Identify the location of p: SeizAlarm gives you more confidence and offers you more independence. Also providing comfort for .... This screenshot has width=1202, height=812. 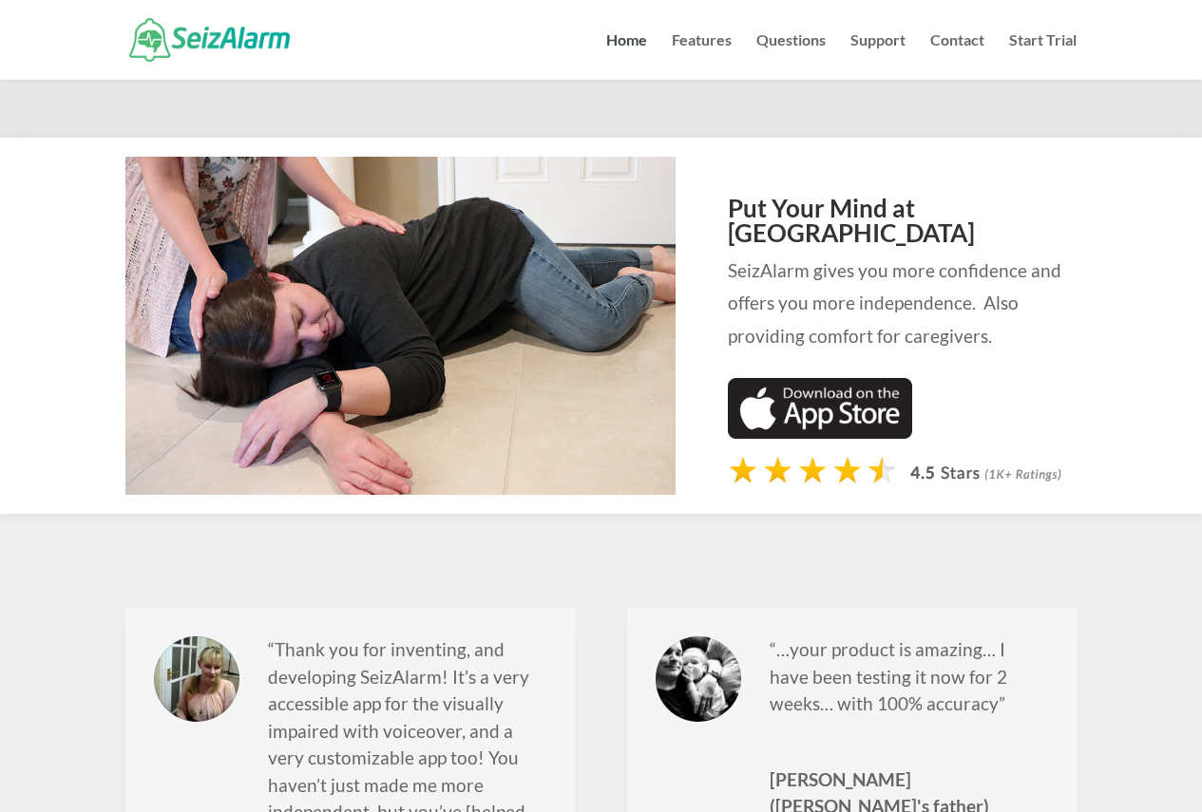
(902, 303).